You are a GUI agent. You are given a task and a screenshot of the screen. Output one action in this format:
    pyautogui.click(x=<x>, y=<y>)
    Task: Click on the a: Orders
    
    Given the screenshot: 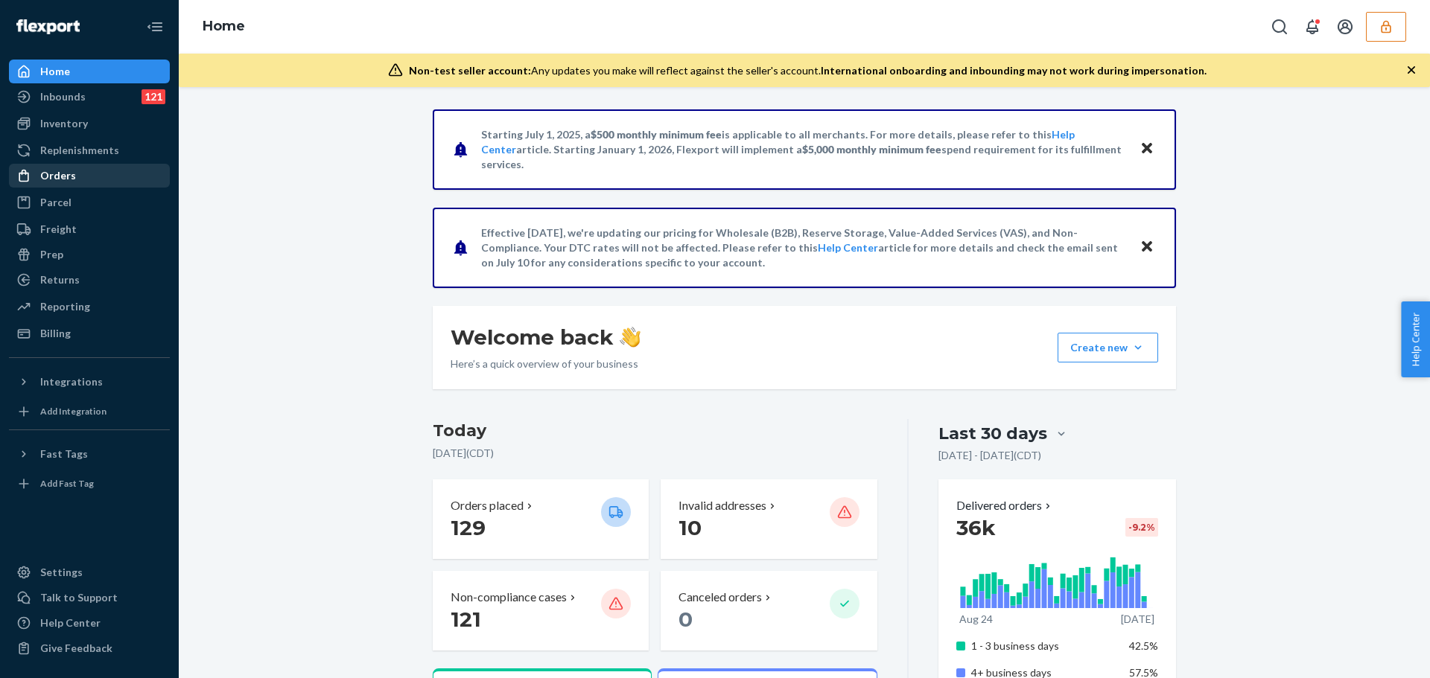 What is the action you would take?
    pyautogui.click(x=89, y=176)
    